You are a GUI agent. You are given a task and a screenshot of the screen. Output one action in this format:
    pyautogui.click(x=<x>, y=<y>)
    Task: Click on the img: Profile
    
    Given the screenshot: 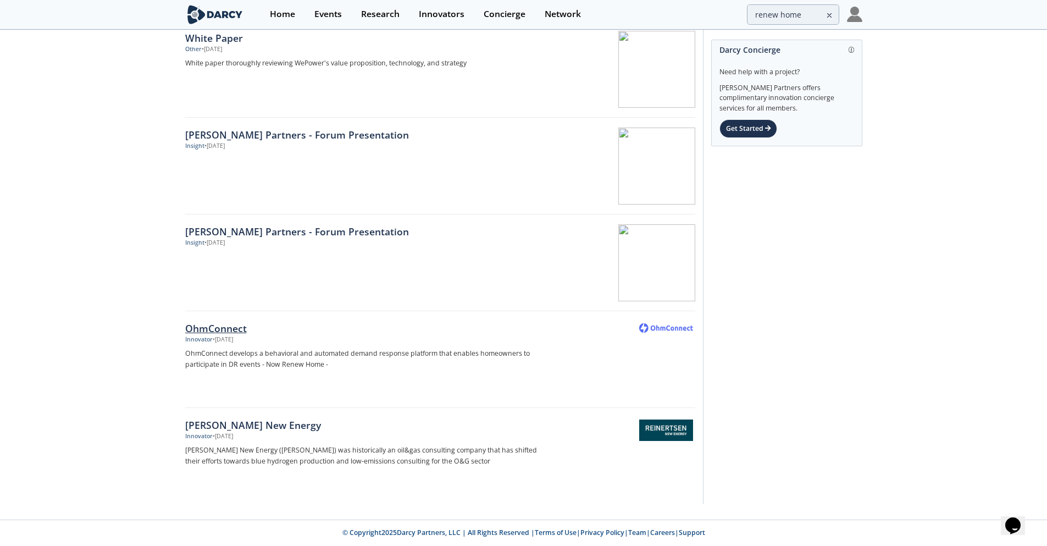 What is the action you would take?
    pyautogui.click(x=855, y=14)
    